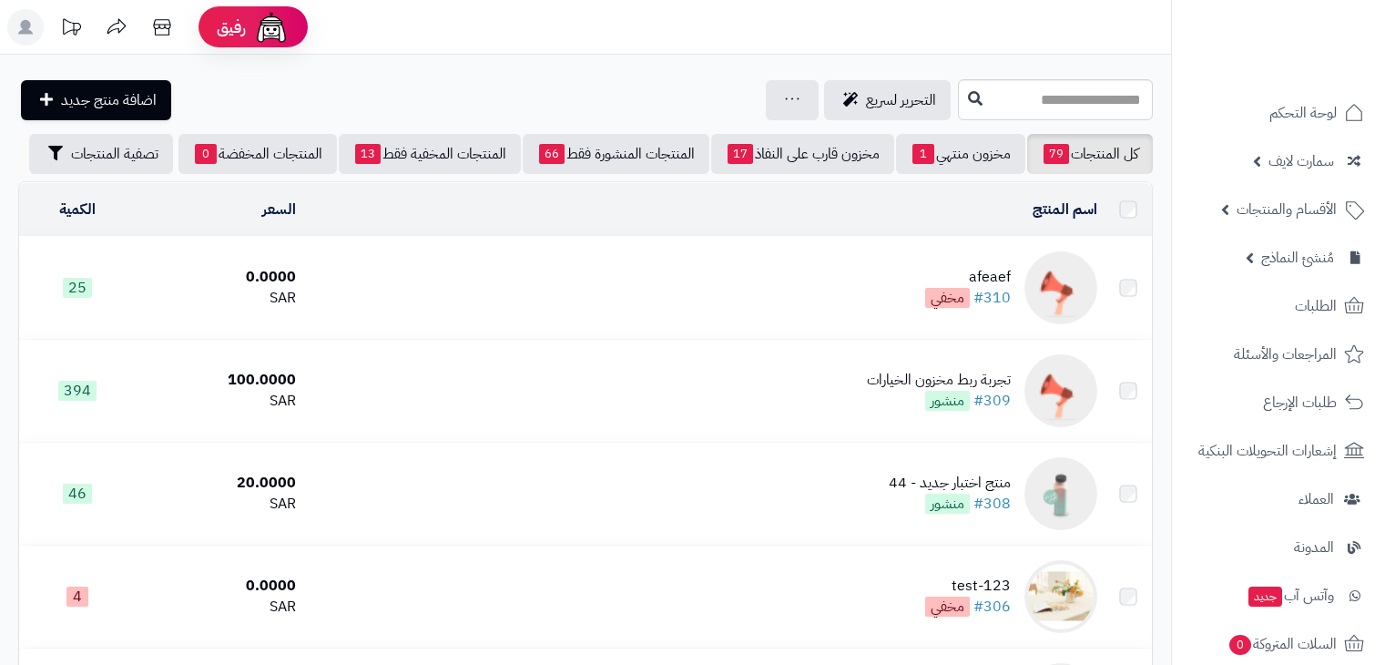 The height and width of the screenshot is (665, 1385). Describe the element at coordinates (552, 154) in the screenshot. I see `span: 66` at that location.